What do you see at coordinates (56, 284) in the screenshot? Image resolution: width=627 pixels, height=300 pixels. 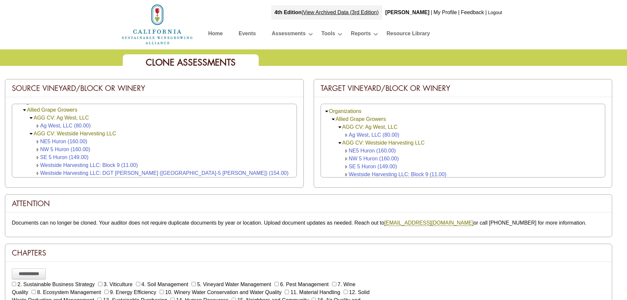 I see `label: 2. Sustainable Business Strategy` at bounding box center [56, 284].